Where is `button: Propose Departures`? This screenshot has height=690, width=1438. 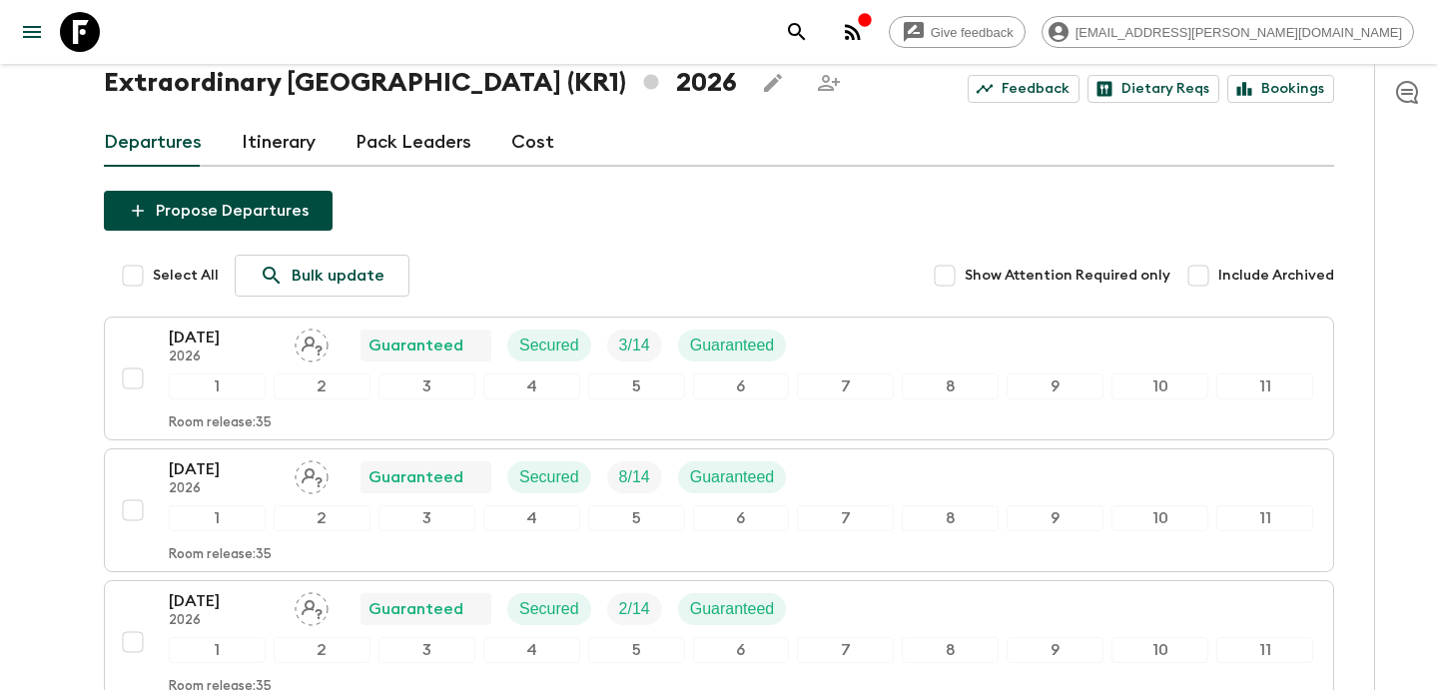
button: Propose Departures is located at coordinates (218, 211).